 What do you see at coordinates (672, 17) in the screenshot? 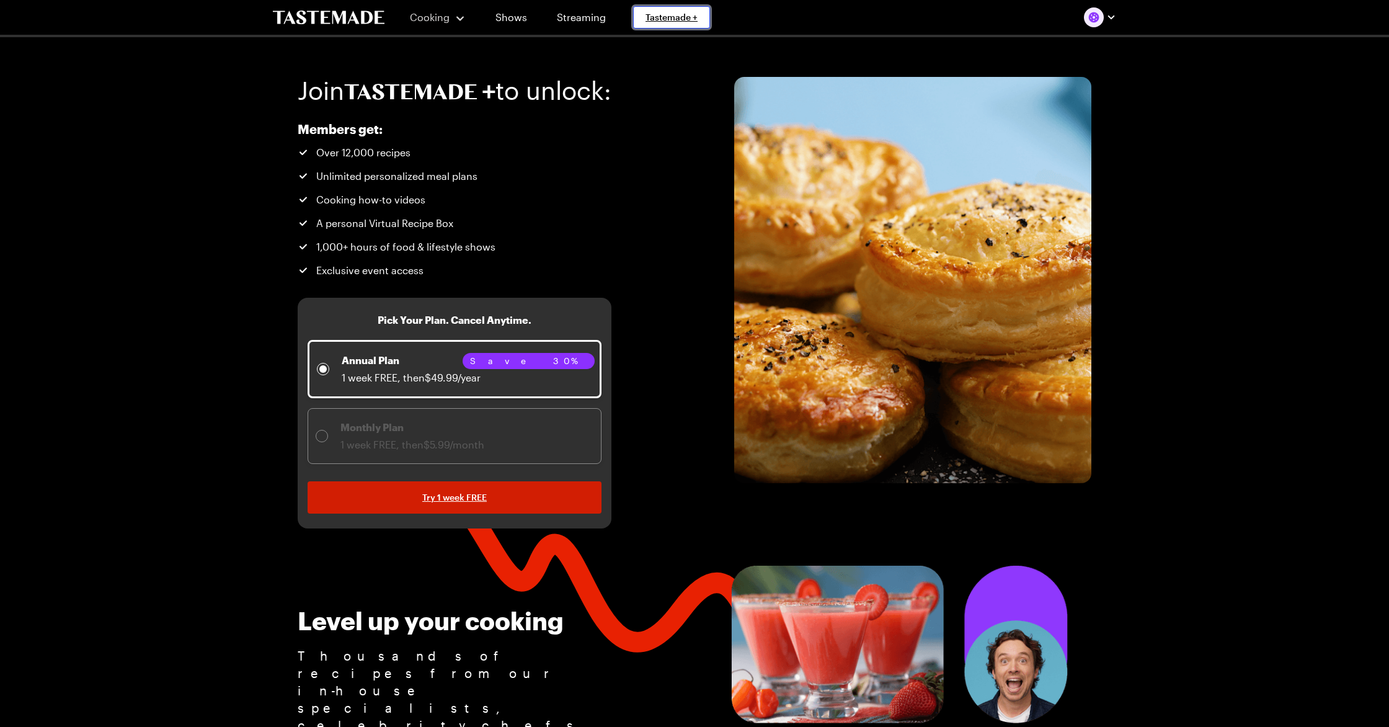
I see `a: Tastemade +` at bounding box center [672, 17].